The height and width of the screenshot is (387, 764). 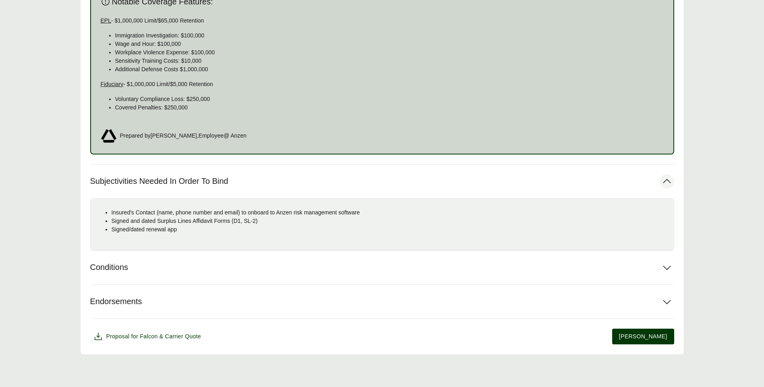 What do you see at coordinates (389, 230) in the screenshot?
I see `p: Signed/dated renewal app` at bounding box center [389, 230].